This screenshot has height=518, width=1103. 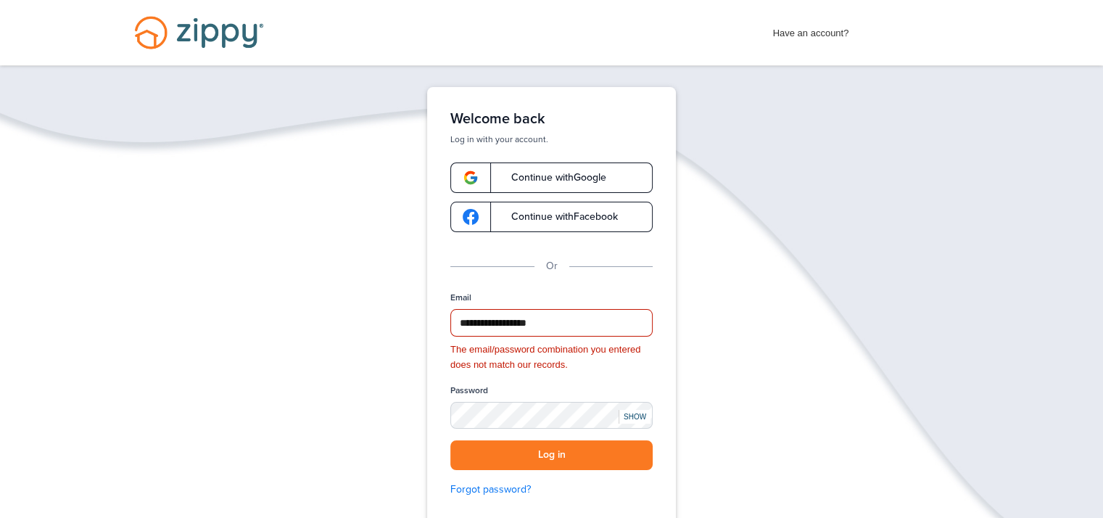 What do you see at coordinates (551, 455) in the screenshot?
I see `button: Log in` at bounding box center [551, 455].